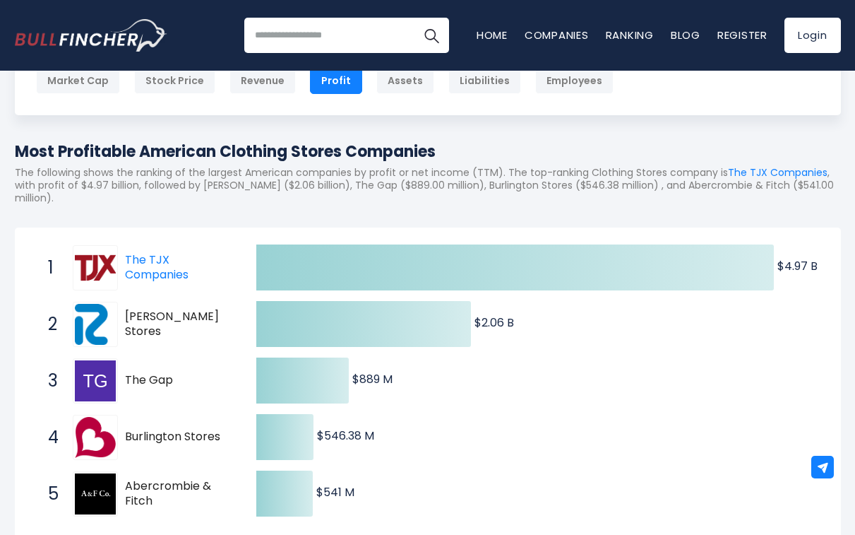  I want to click on button: Search, so click(431, 35).